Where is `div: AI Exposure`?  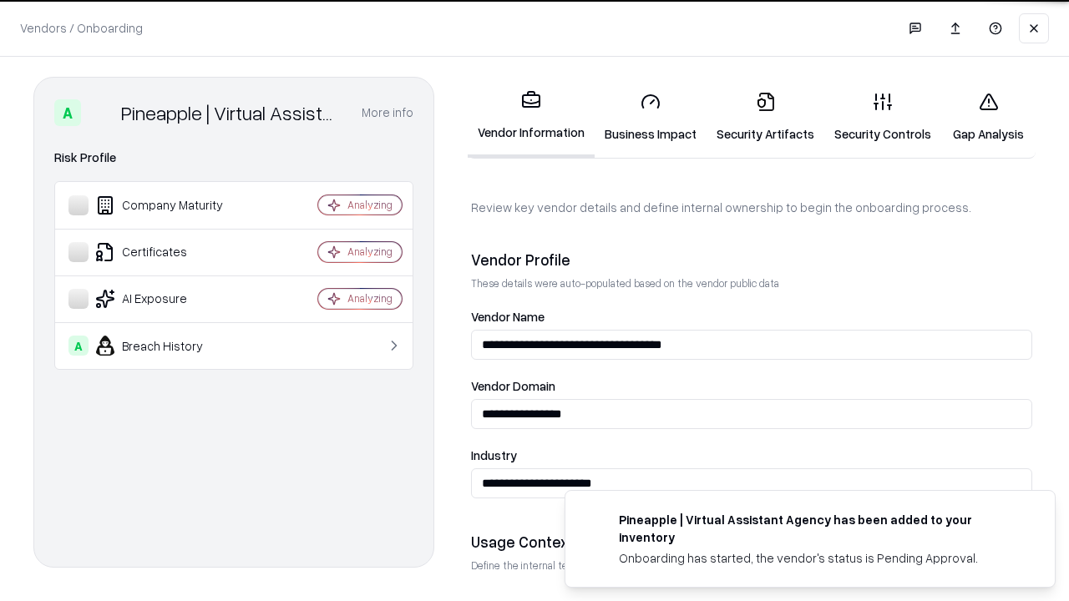
div: AI Exposure is located at coordinates (168, 299).